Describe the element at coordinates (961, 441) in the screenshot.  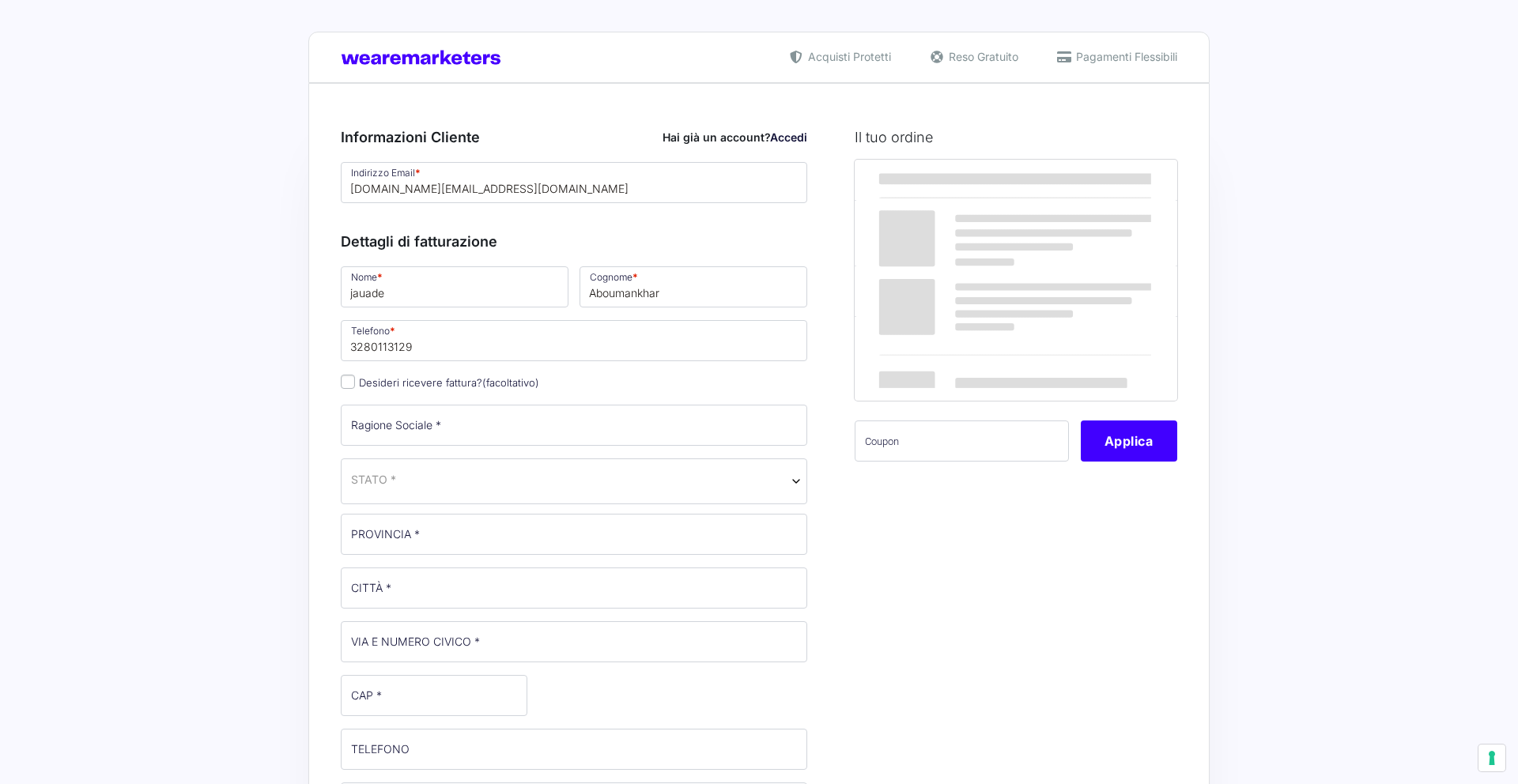
I see `input: Coupon` at that location.